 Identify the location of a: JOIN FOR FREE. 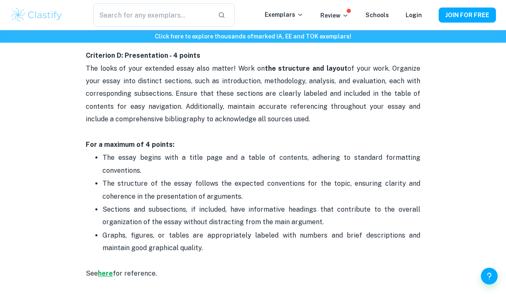
(467, 15).